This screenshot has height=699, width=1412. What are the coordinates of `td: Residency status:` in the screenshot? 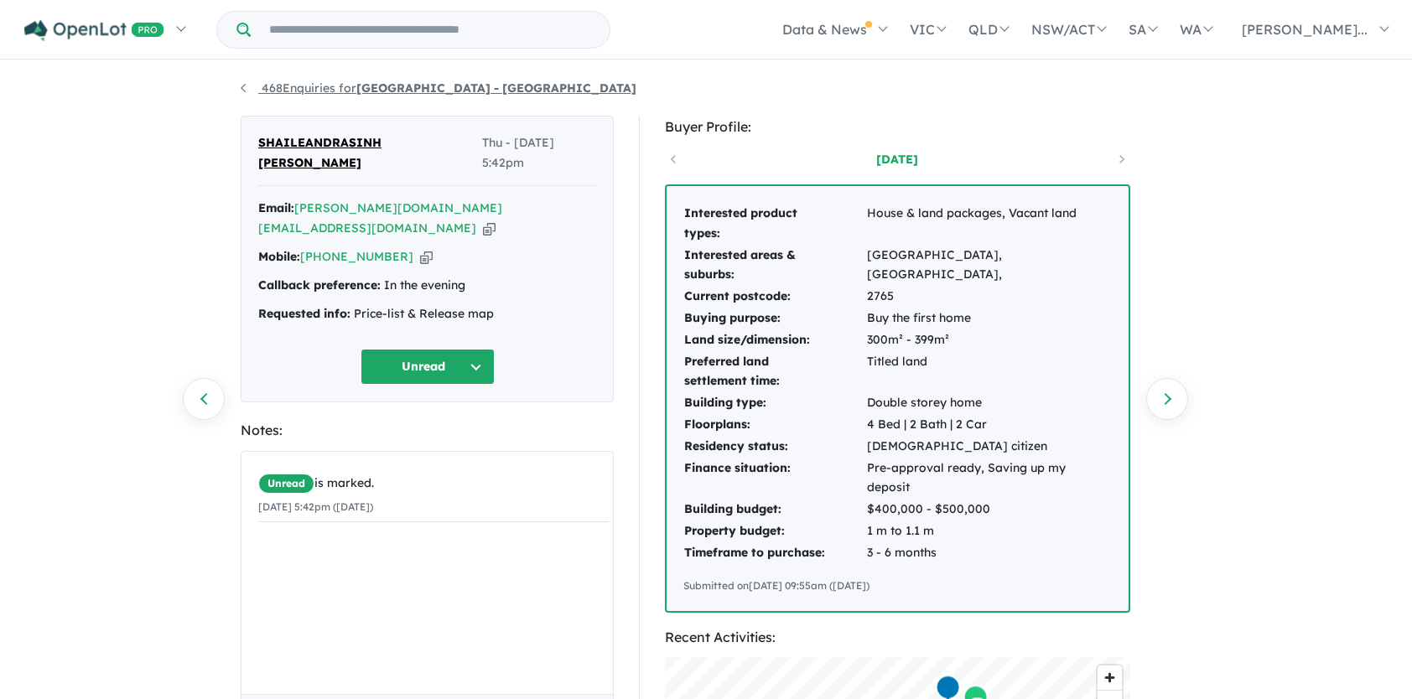 It's located at (775, 447).